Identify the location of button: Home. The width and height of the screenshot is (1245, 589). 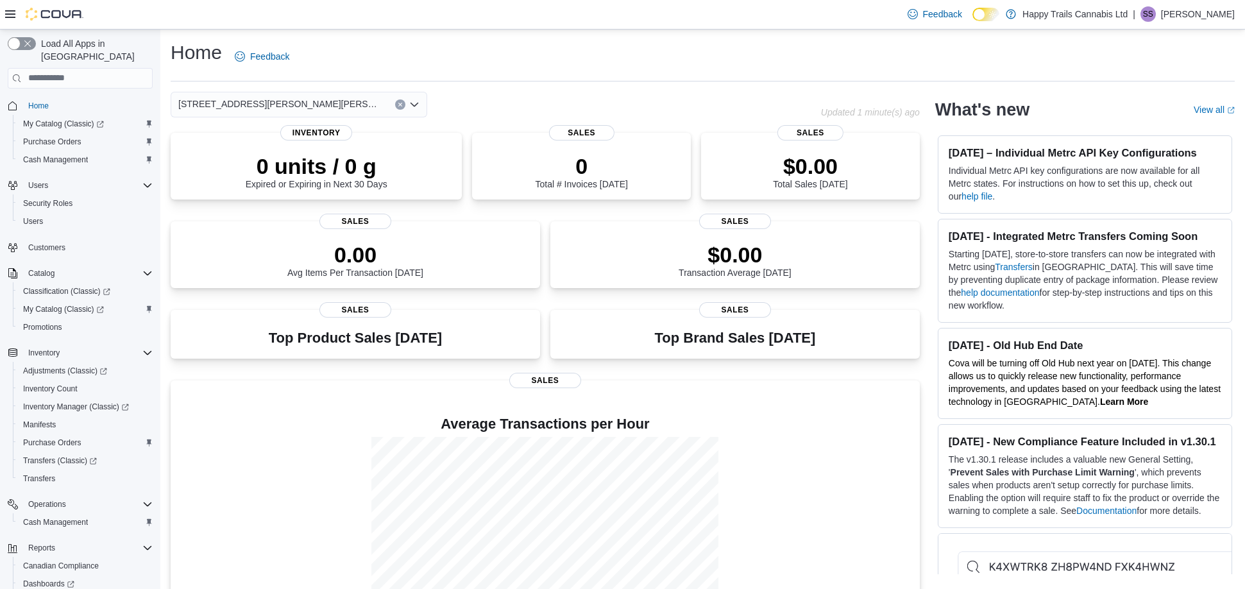
(80, 105).